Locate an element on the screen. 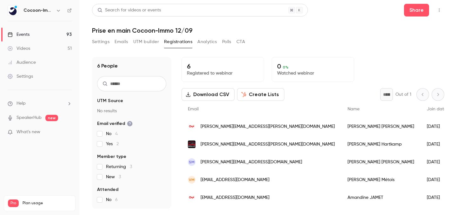 The image size is (457, 215). span: Yes is located at coordinates (112, 144).